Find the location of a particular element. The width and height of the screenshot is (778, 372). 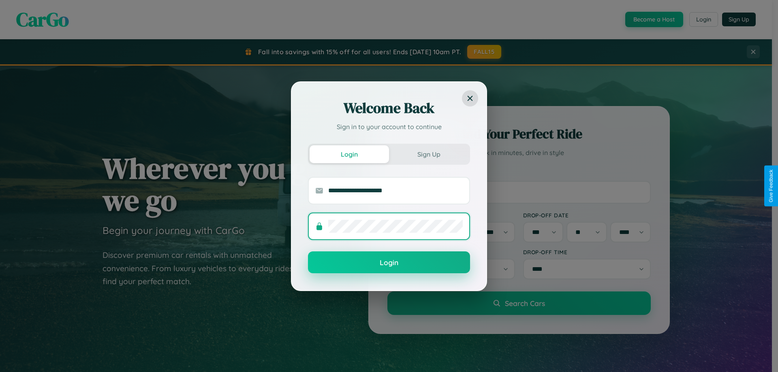

button: Sign Up is located at coordinates (428, 154).